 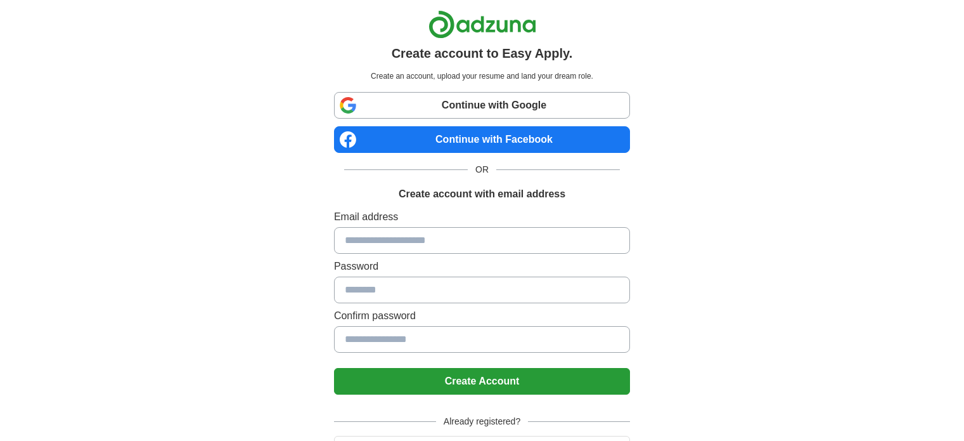 What do you see at coordinates (482, 381) in the screenshot?
I see `button: Create Account` at bounding box center [482, 381].